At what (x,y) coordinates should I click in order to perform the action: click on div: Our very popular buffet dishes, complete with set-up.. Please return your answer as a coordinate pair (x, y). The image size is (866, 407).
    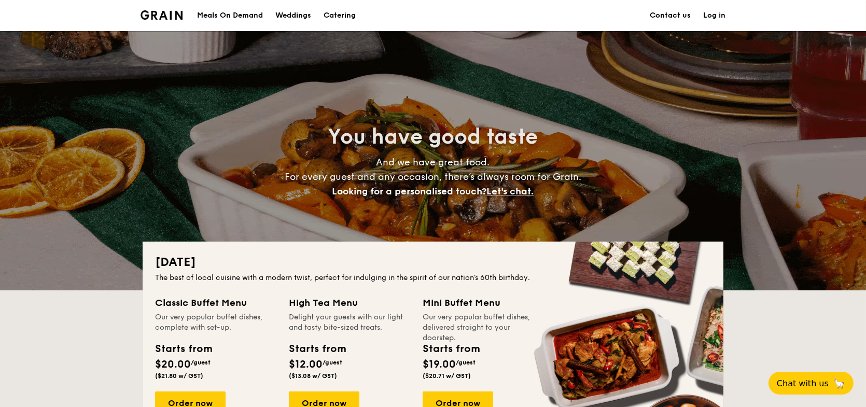
    Looking at the image, I should click on (216, 323).